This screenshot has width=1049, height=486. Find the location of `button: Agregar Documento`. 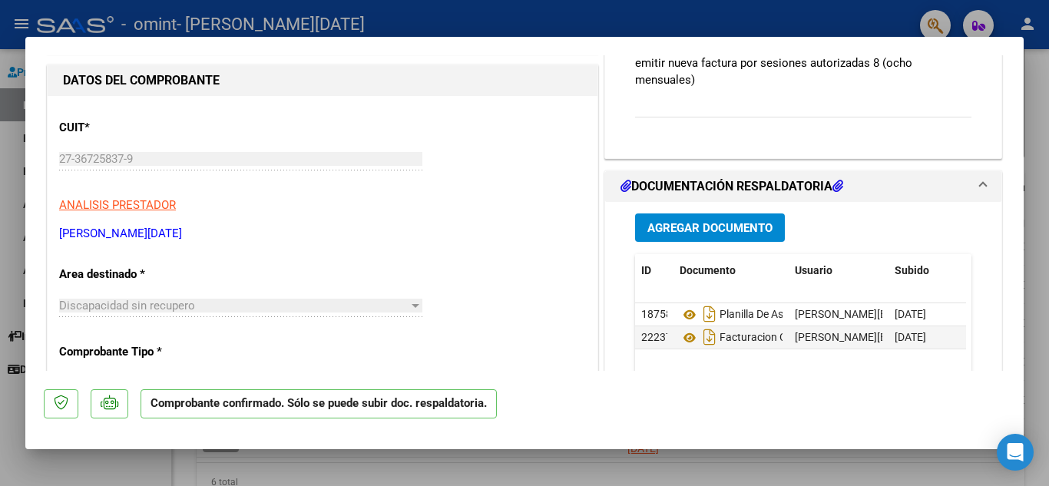

button: Agregar Documento is located at coordinates (709, 227).